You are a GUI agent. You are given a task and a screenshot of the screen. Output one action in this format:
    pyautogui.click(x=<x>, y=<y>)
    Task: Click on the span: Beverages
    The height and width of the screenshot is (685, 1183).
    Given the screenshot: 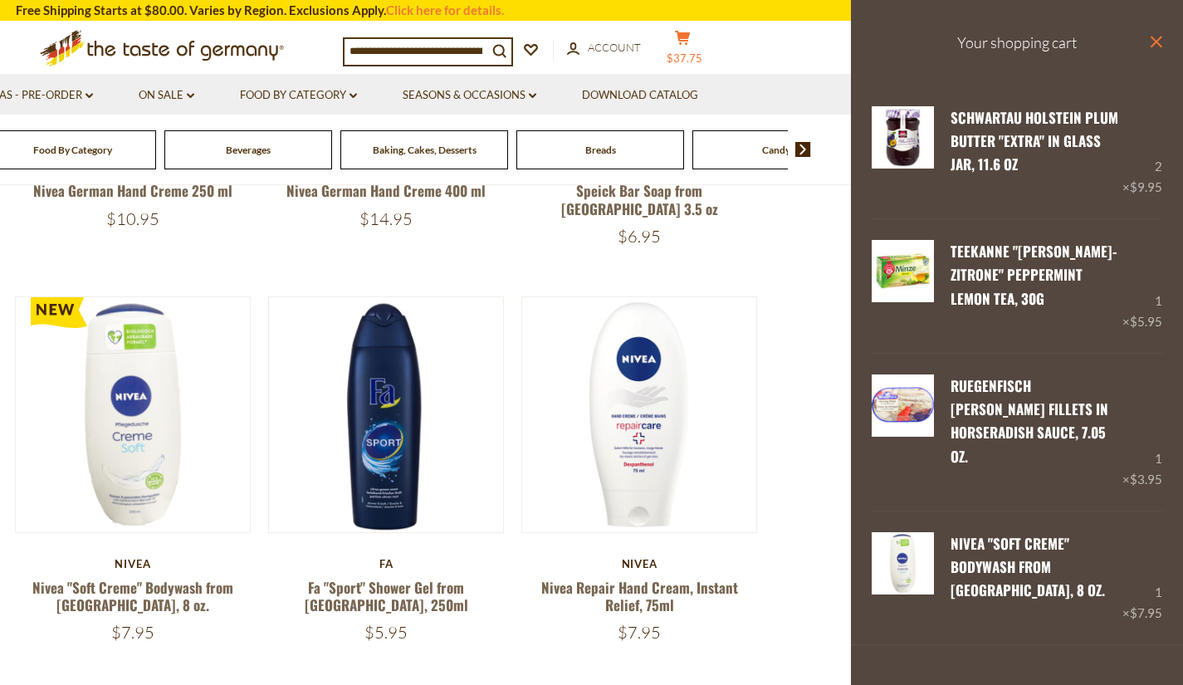 What is the action you would take?
    pyautogui.click(x=248, y=149)
    